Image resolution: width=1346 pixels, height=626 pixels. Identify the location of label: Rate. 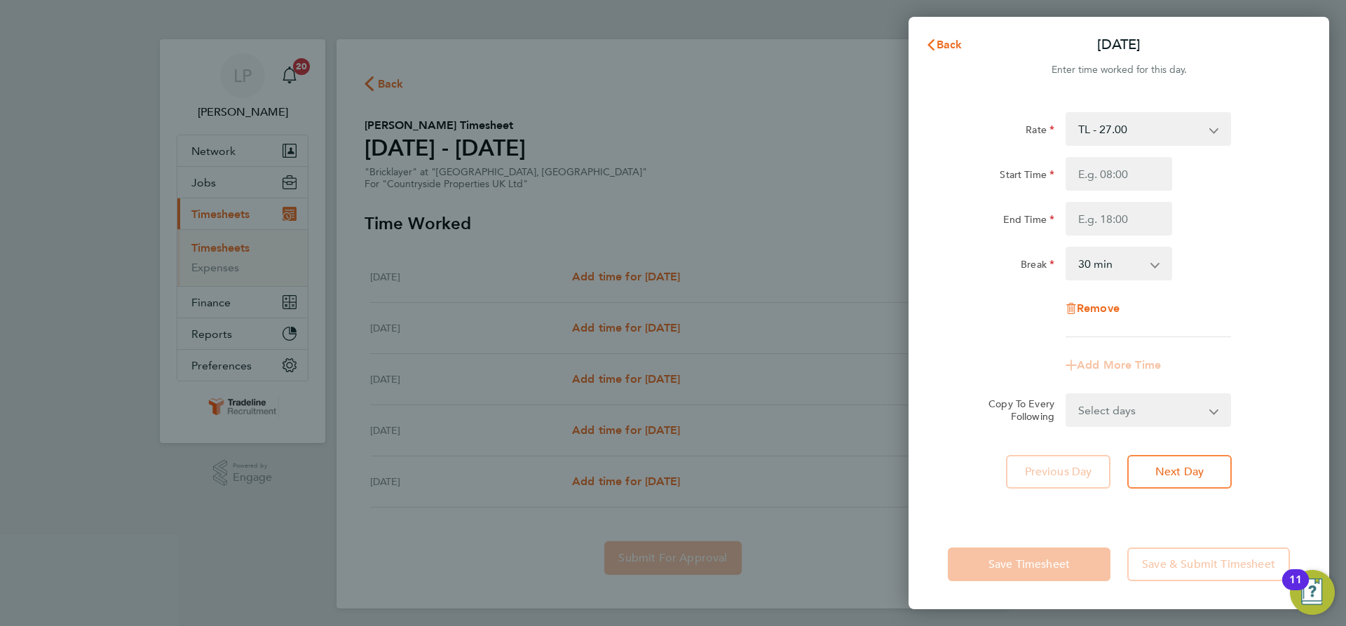
(1039, 132).